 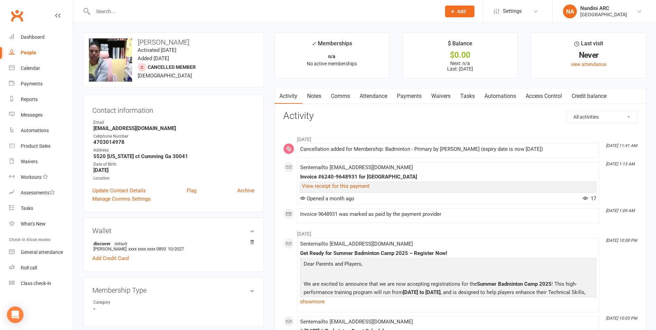 I want to click on div: What's New, so click(x=33, y=224).